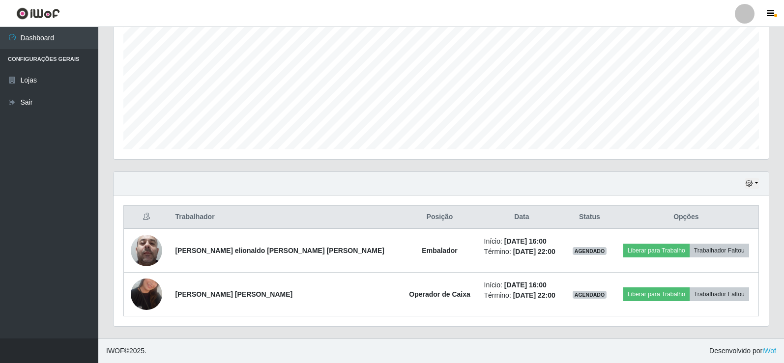 The image size is (784, 363). Describe the element at coordinates (769, 351) in the screenshot. I see `a: iWof` at that location.